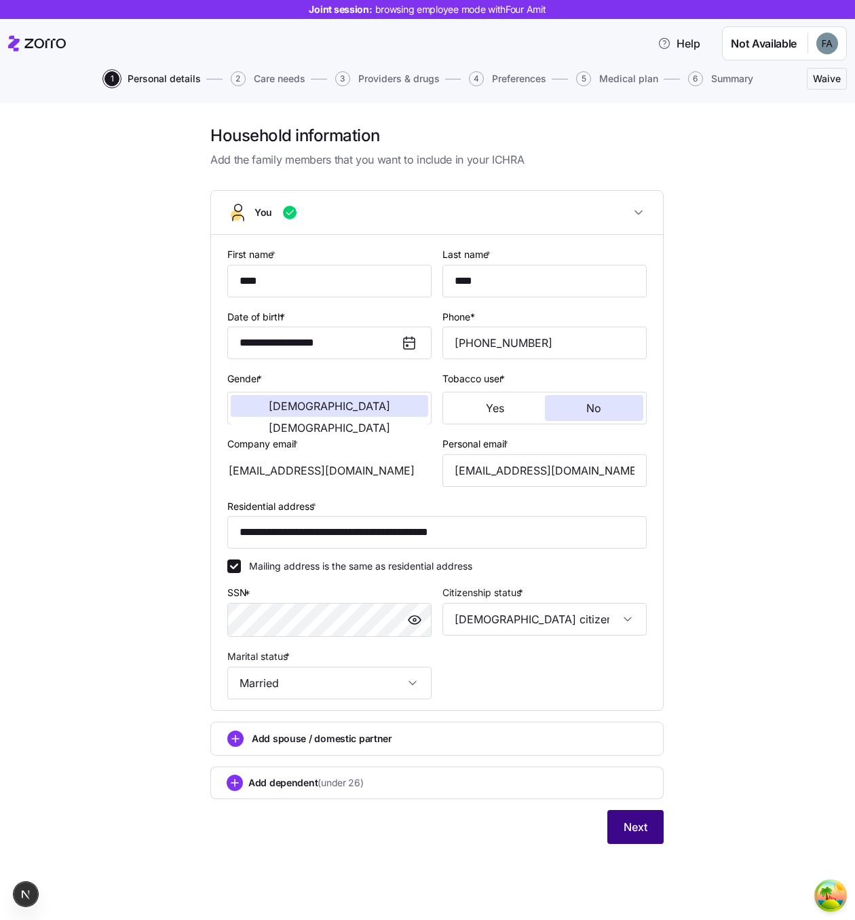 The height and width of the screenshot is (920, 855). What do you see at coordinates (246, 379) in the screenshot?
I see `label: Gender` at bounding box center [246, 379].